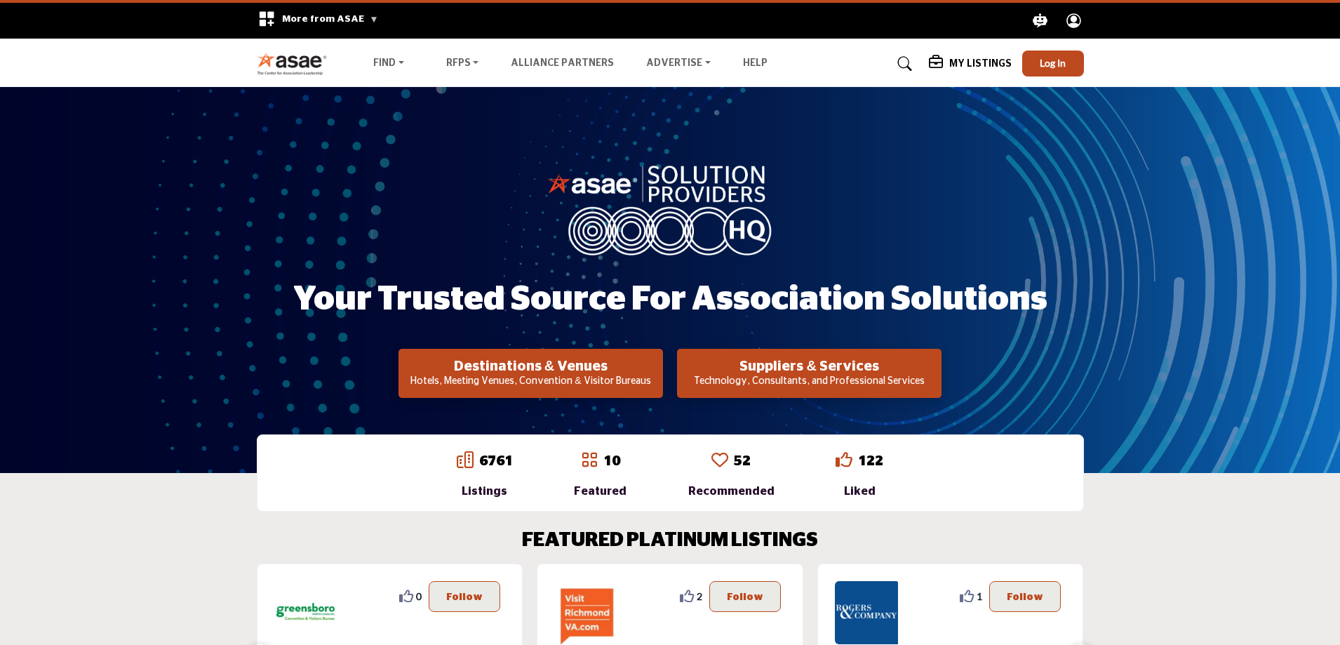  Describe the element at coordinates (419, 596) in the screenshot. I see `span: 0` at that location.